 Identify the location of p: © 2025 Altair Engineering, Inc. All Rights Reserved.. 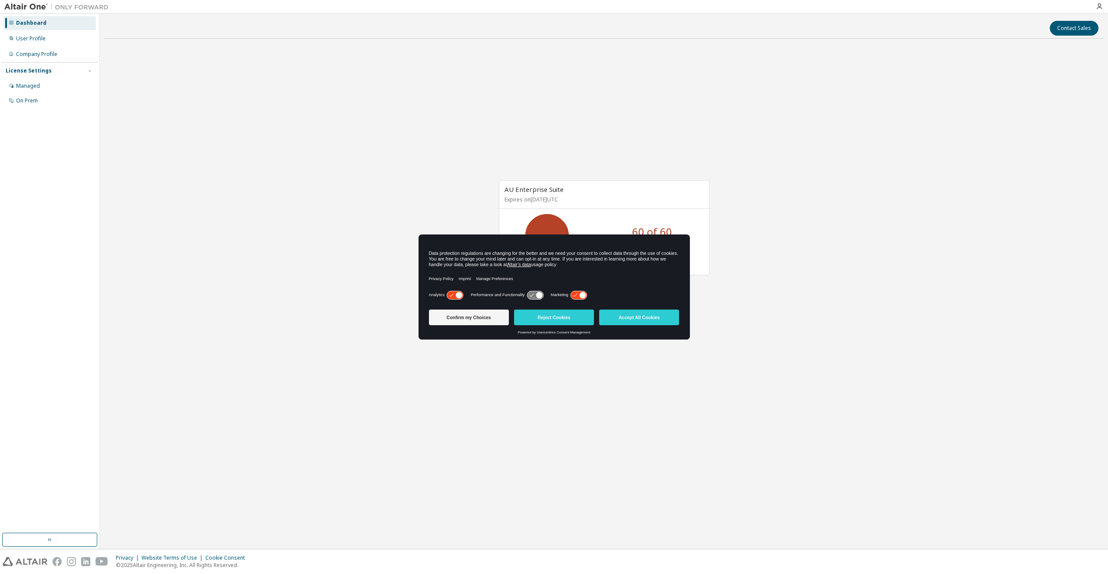
(183, 565).